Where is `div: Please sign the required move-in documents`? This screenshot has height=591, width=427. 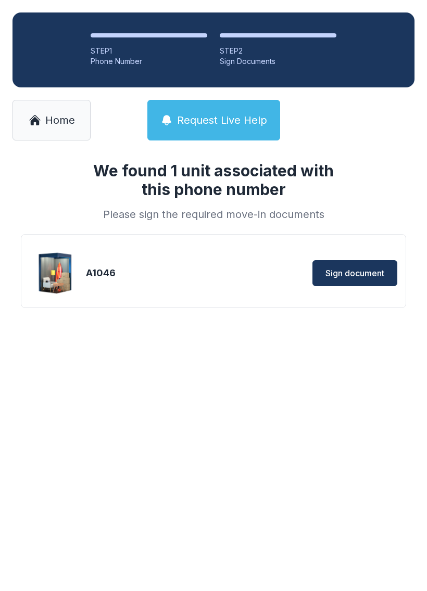 div: Please sign the required move-in documents is located at coordinates (213, 214).